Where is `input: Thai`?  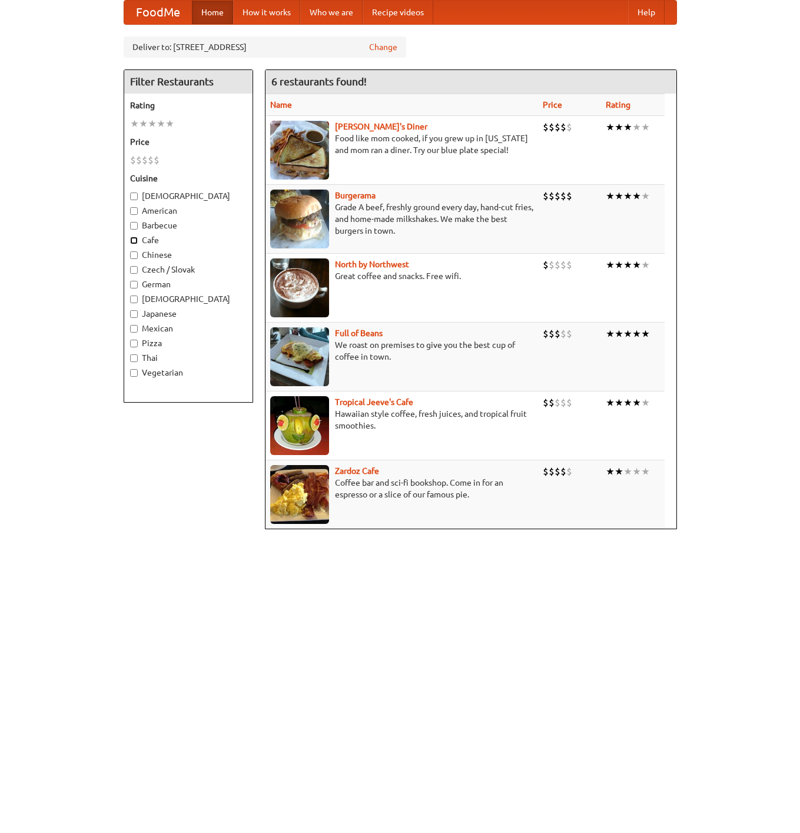
input: Thai is located at coordinates (134, 358).